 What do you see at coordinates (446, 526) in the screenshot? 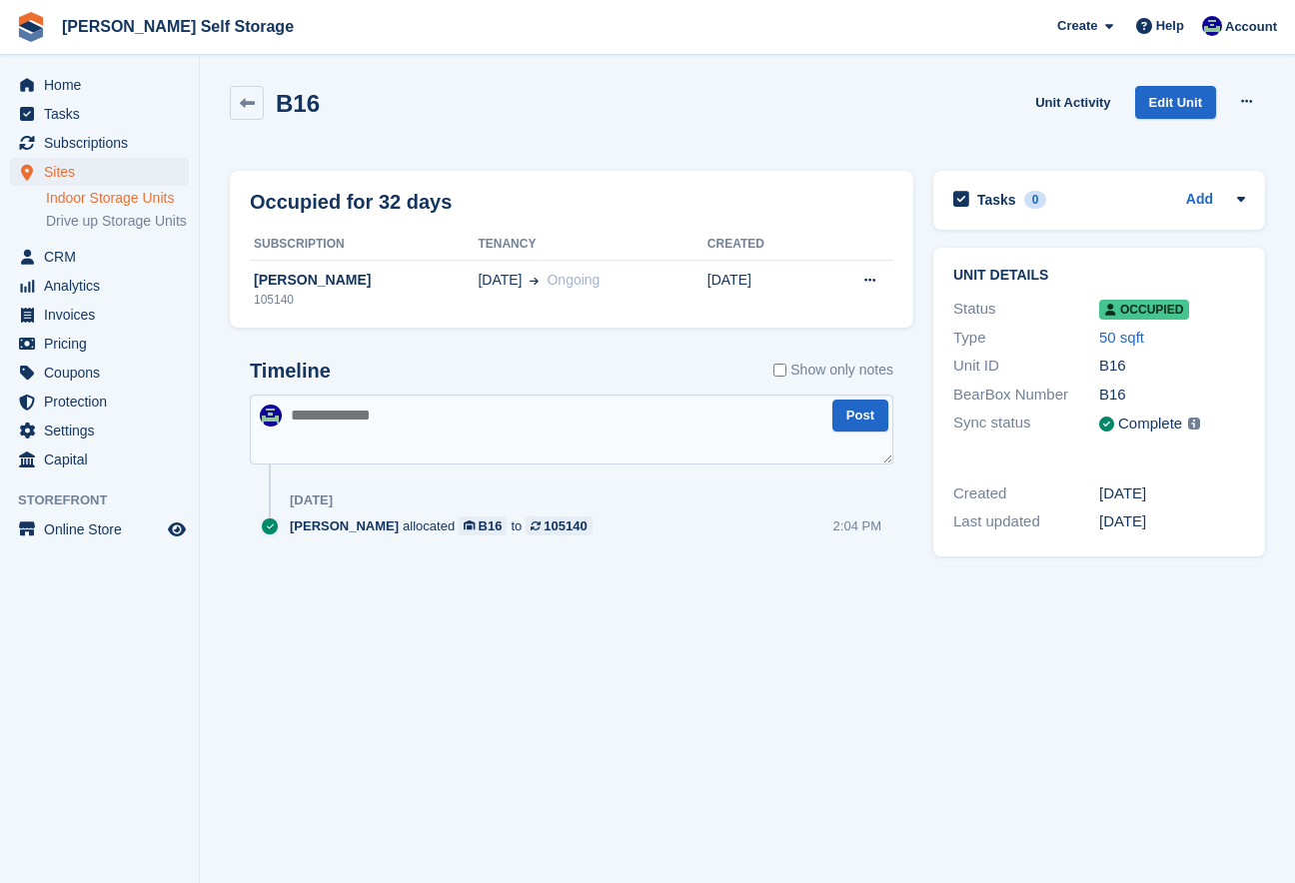
I see `div: allocated to` at bounding box center [446, 526].